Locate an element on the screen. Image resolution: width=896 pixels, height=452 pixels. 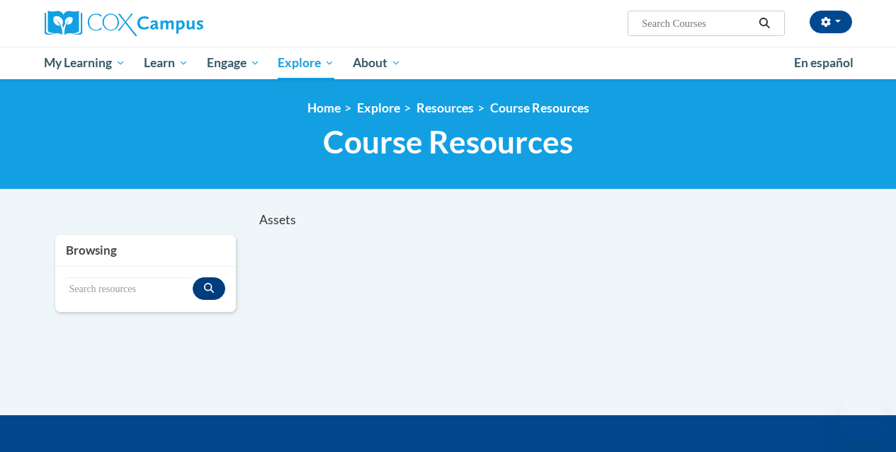
span: Learn is located at coordinates (166, 63).